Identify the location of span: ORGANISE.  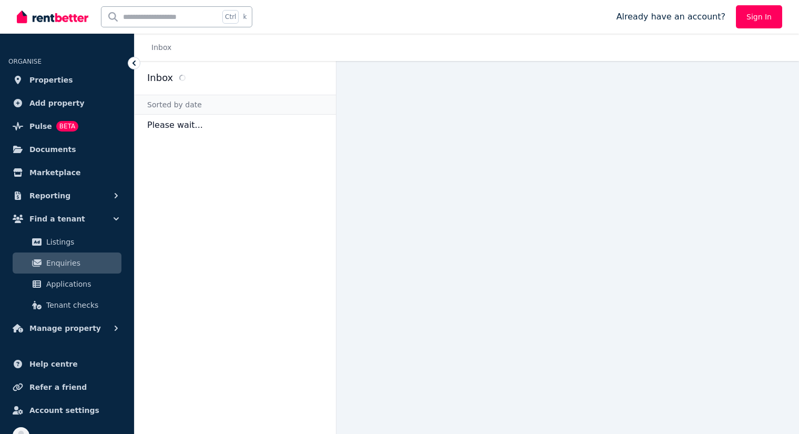
(25, 62).